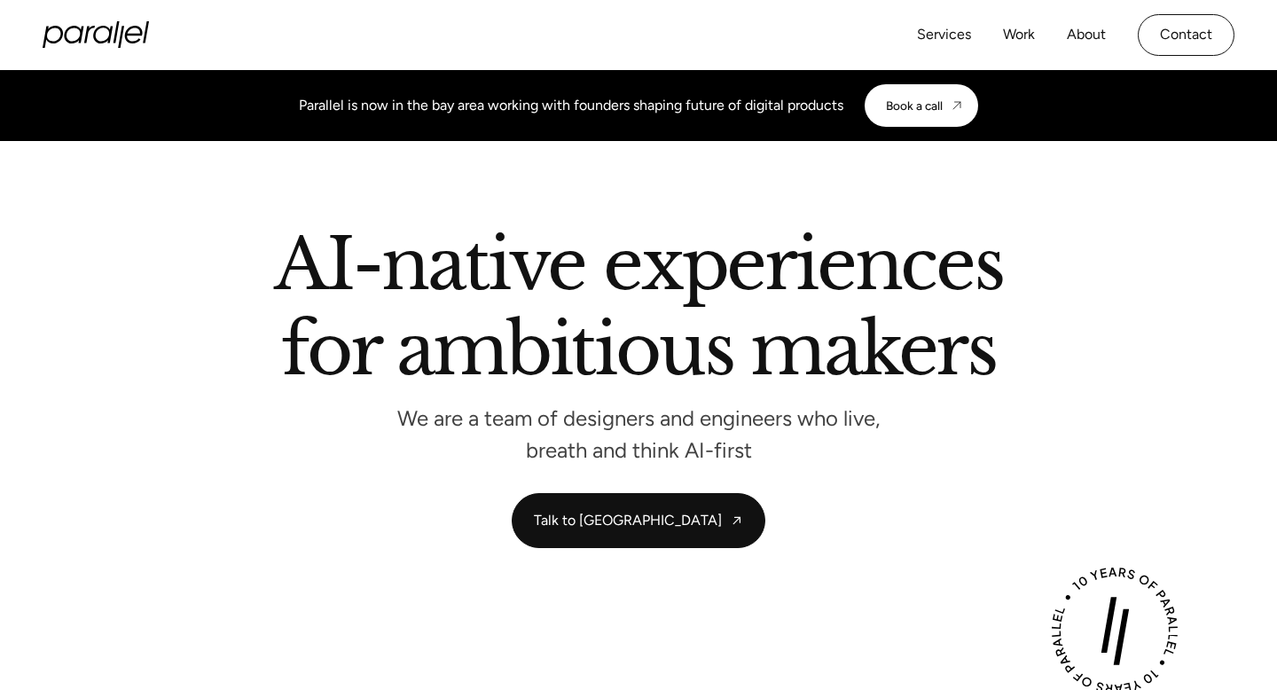  I want to click on a: Book a call, so click(921, 105).